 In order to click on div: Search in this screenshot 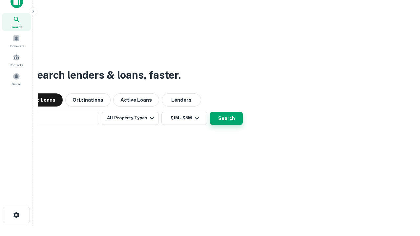, I will do `click(16, 22)`.